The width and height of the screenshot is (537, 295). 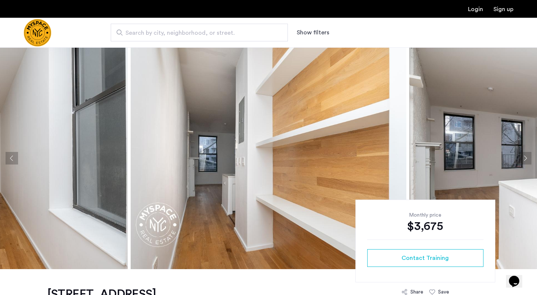 What do you see at coordinates (425, 258) in the screenshot?
I see `span: Contact Training` at bounding box center [425, 258].